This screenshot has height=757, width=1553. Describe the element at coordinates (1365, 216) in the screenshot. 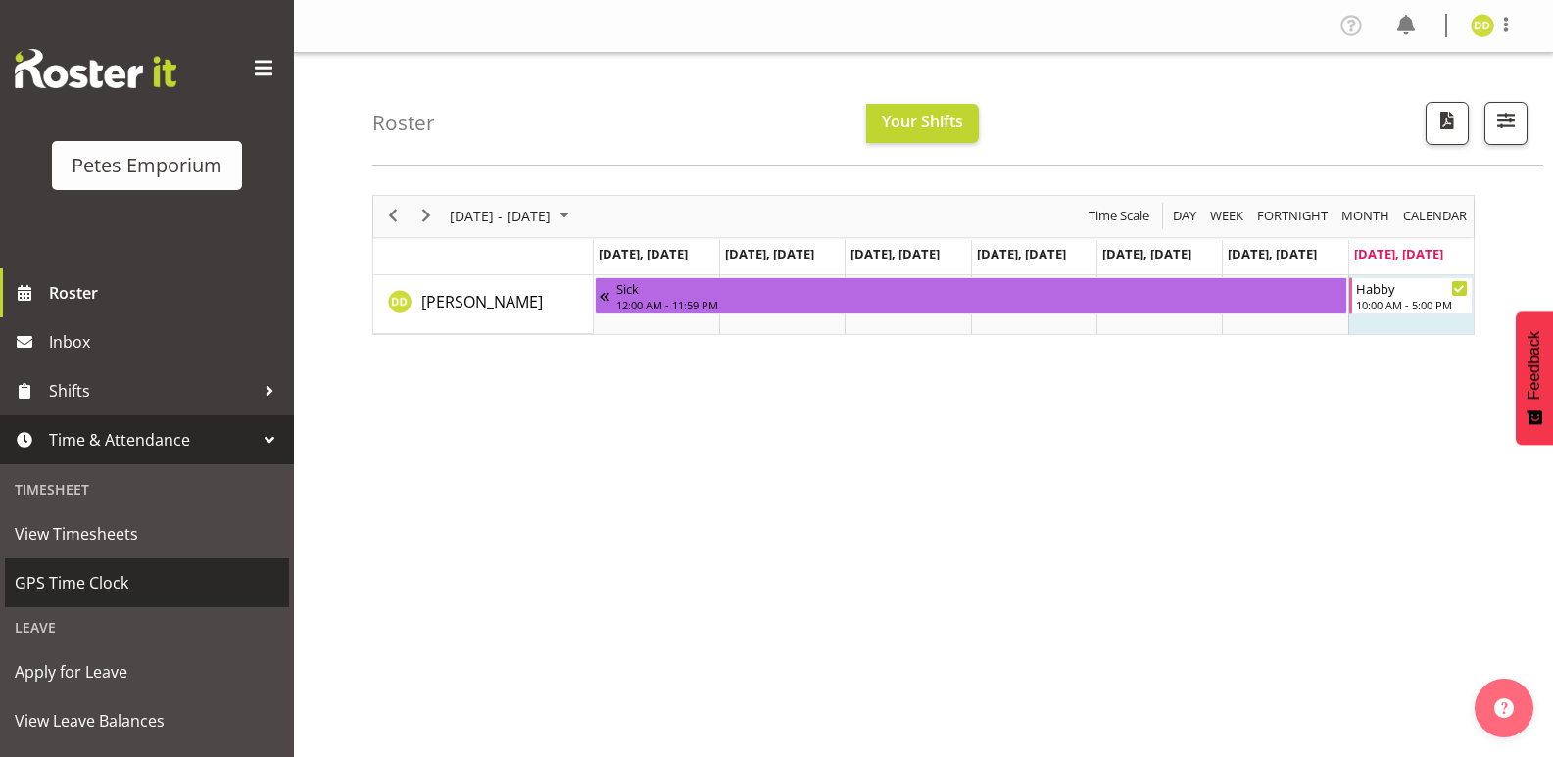

I see `span: Month` at that location.